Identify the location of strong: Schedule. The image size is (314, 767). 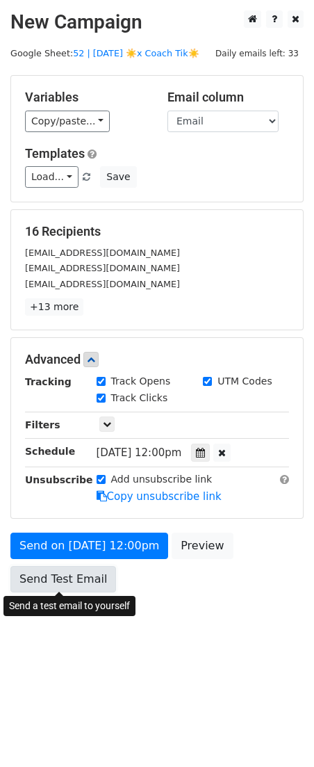
(50, 451).